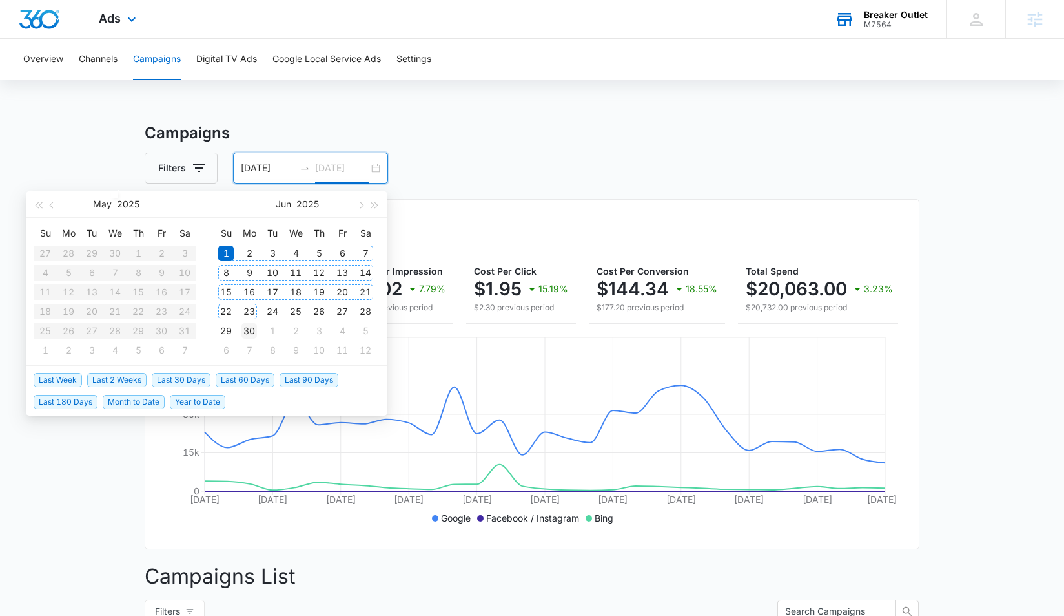  I want to click on div: 27, so click(342, 311).